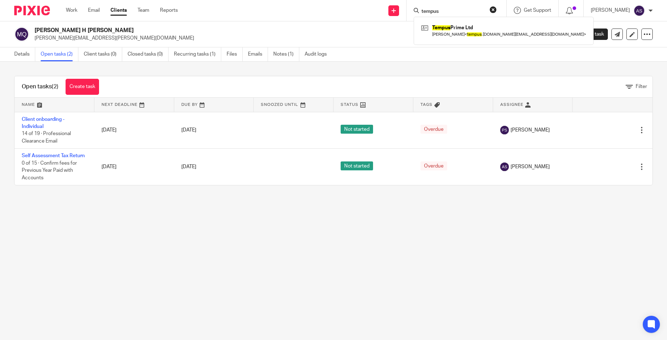 This screenshot has width=667, height=340. Describe the element at coordinates (453, 12) in the screenshot. I see `input: Search` at that location.